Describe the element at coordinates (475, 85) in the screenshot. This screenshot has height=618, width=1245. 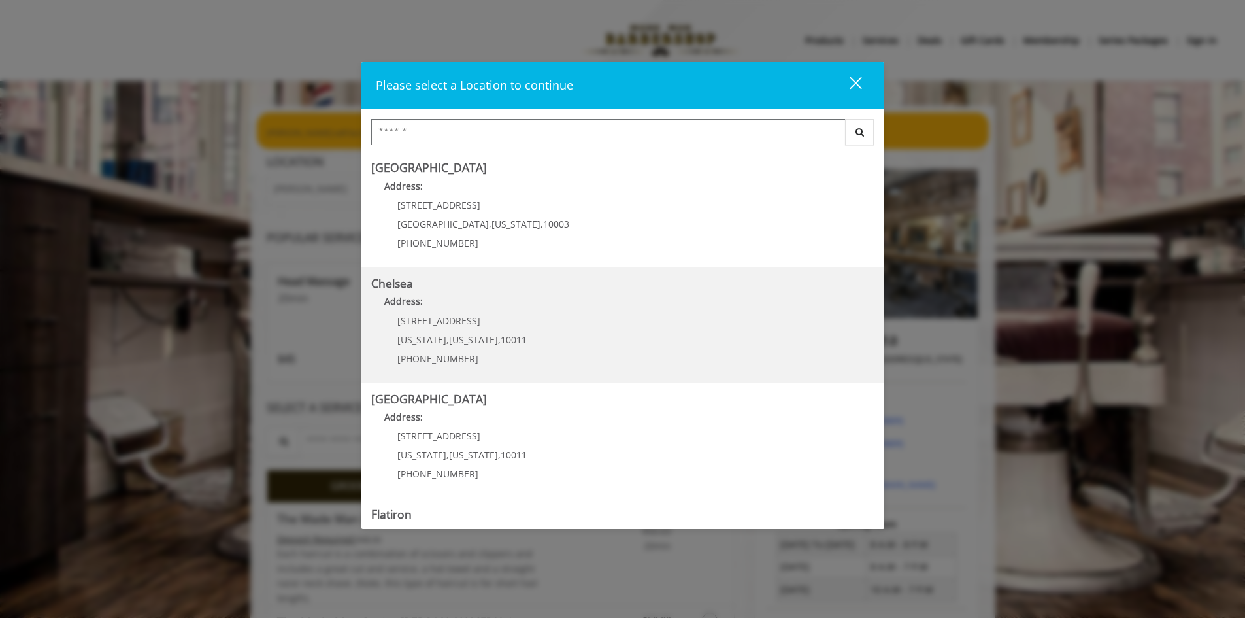
I see `span: Please select a Location to continue` at that location.